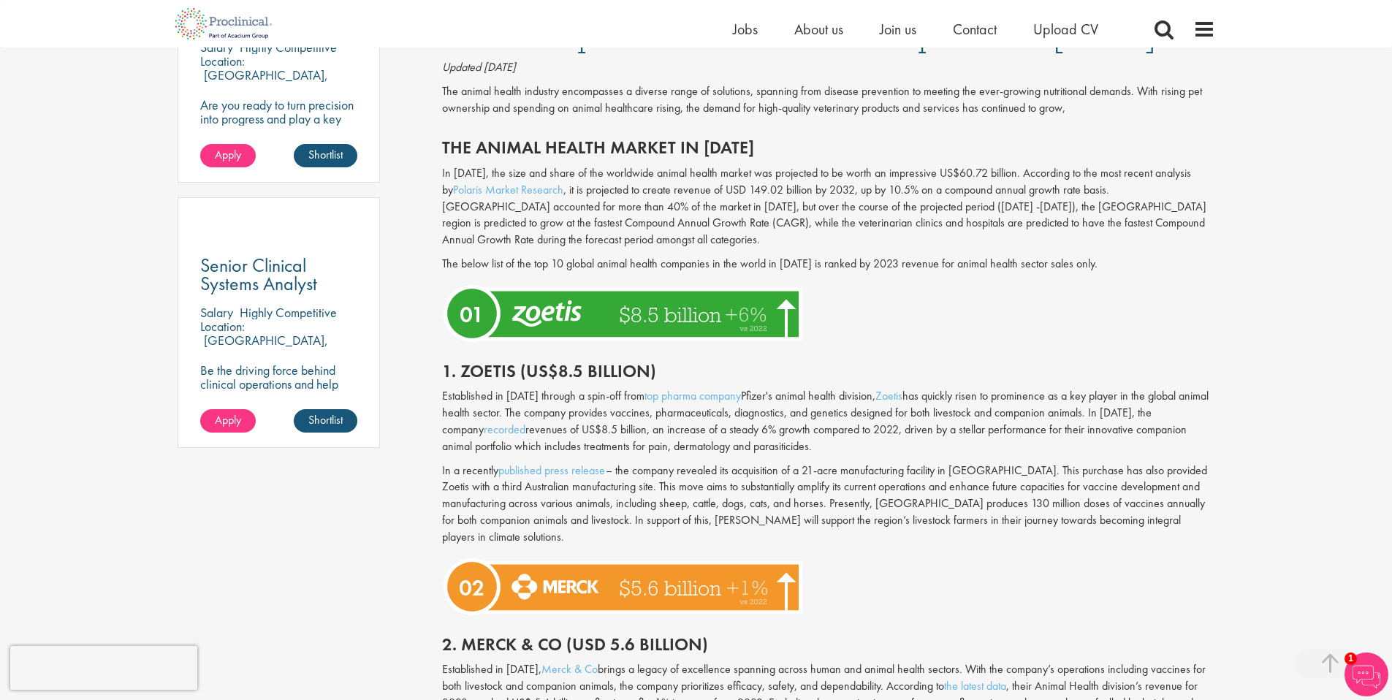 The image size is (1392, 700). What do you see at coordinates (259, 274) in the screenshot?
I see `span: Senior Clinical Systems Analyst` at bounding box center [259, 274].